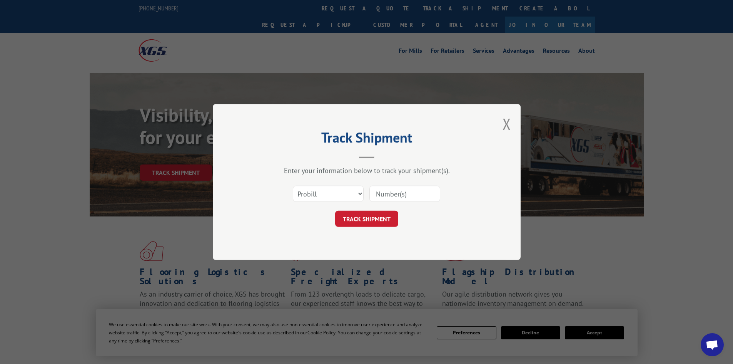  What do you see at coordinates (367, 170) in the screenshot?
I see `div: Enter your information below to track your shipment(s).` at bounding box center [367, 170].